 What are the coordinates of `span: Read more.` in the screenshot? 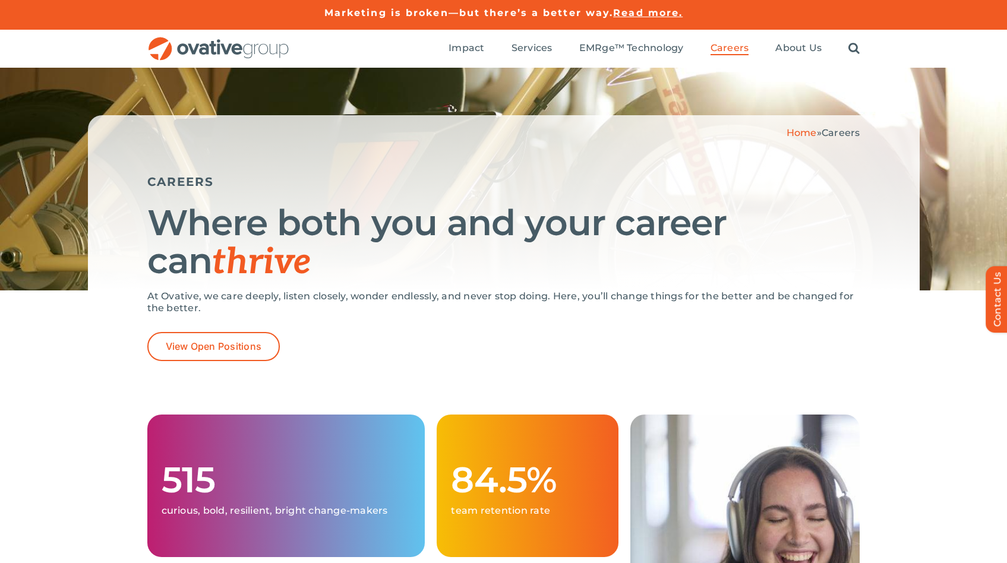 It's located at (647, 12).